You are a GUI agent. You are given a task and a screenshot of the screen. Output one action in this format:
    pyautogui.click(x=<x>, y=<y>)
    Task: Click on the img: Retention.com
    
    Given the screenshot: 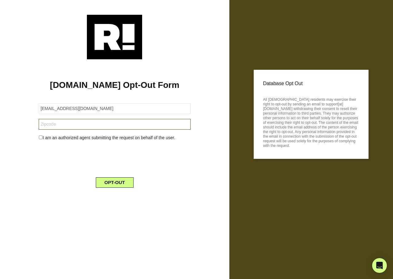 What is the action you would take?
    pyautogui.click(x=114, y=37)
    